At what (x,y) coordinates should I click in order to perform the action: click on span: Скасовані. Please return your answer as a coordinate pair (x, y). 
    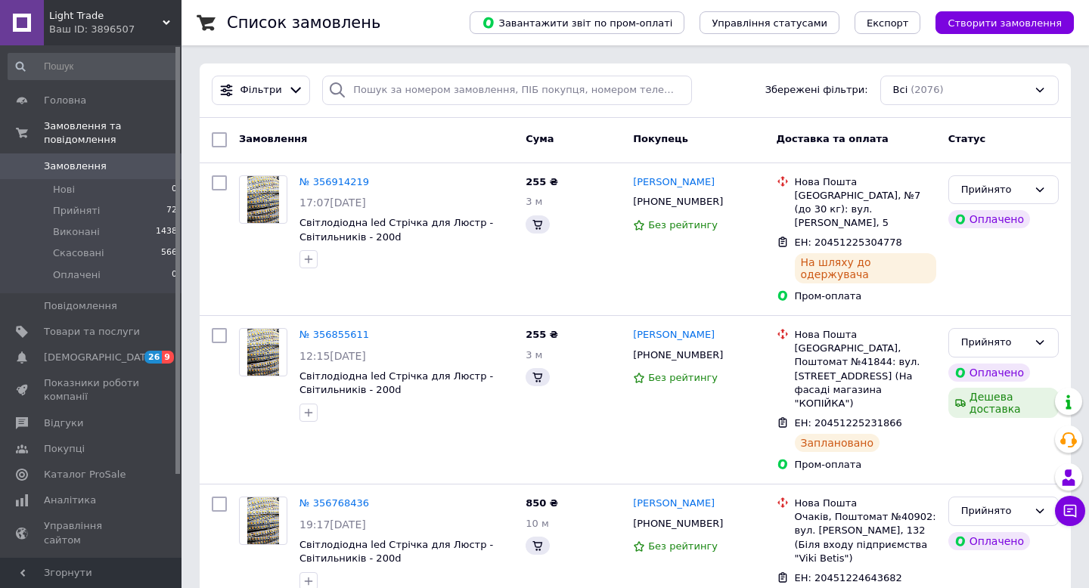
    Looking at the image, I should click on (79, 253).